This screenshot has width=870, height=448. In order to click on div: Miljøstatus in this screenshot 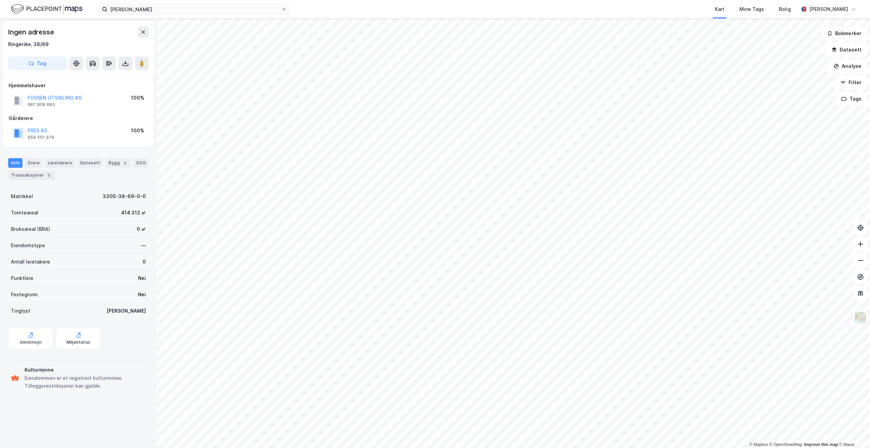, I will do `click(78, 342)`.